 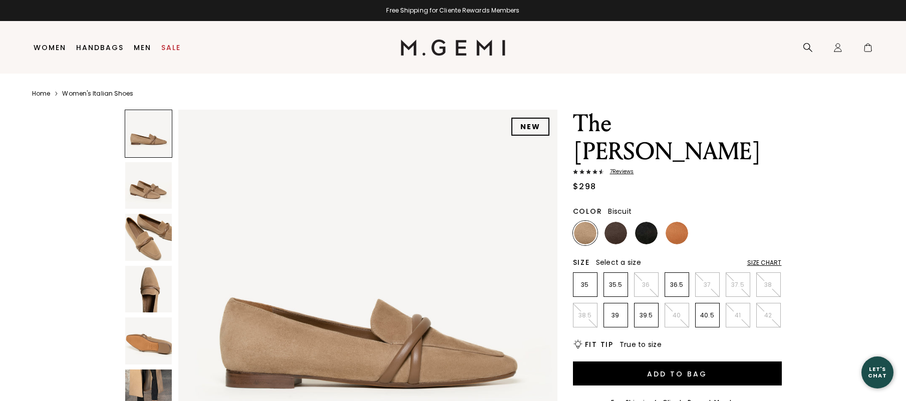 What do you see at coordinates (453, 48) in the screenshot?
I see `img: M.Gemi` at bounding box center [453, 48].